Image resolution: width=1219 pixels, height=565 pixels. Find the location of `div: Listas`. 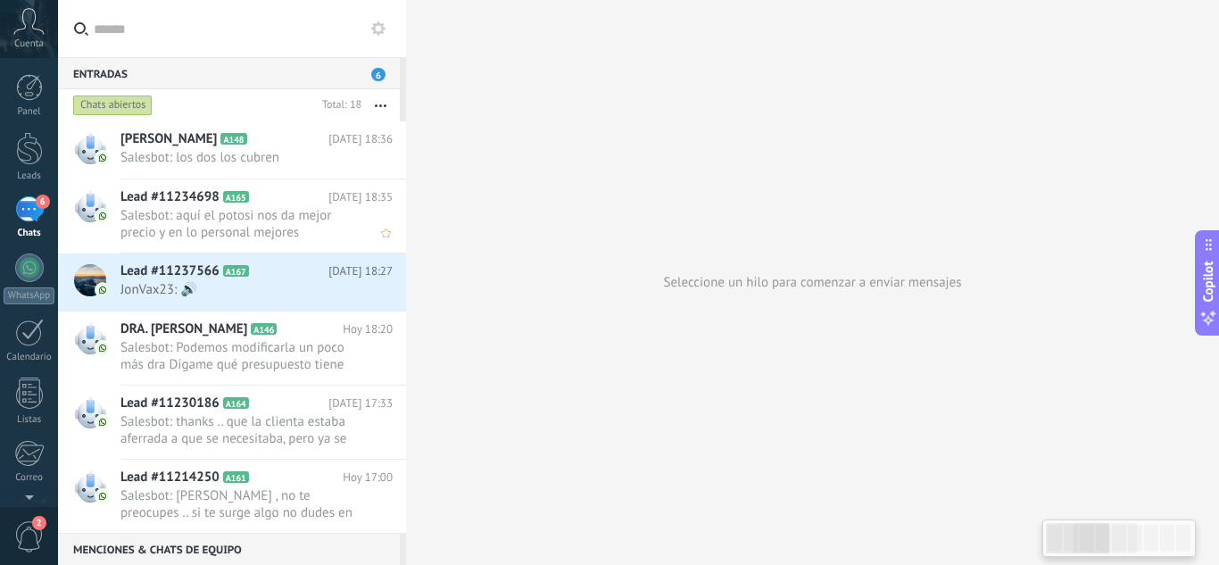

div: Listas is located at coordinates (29, 419).